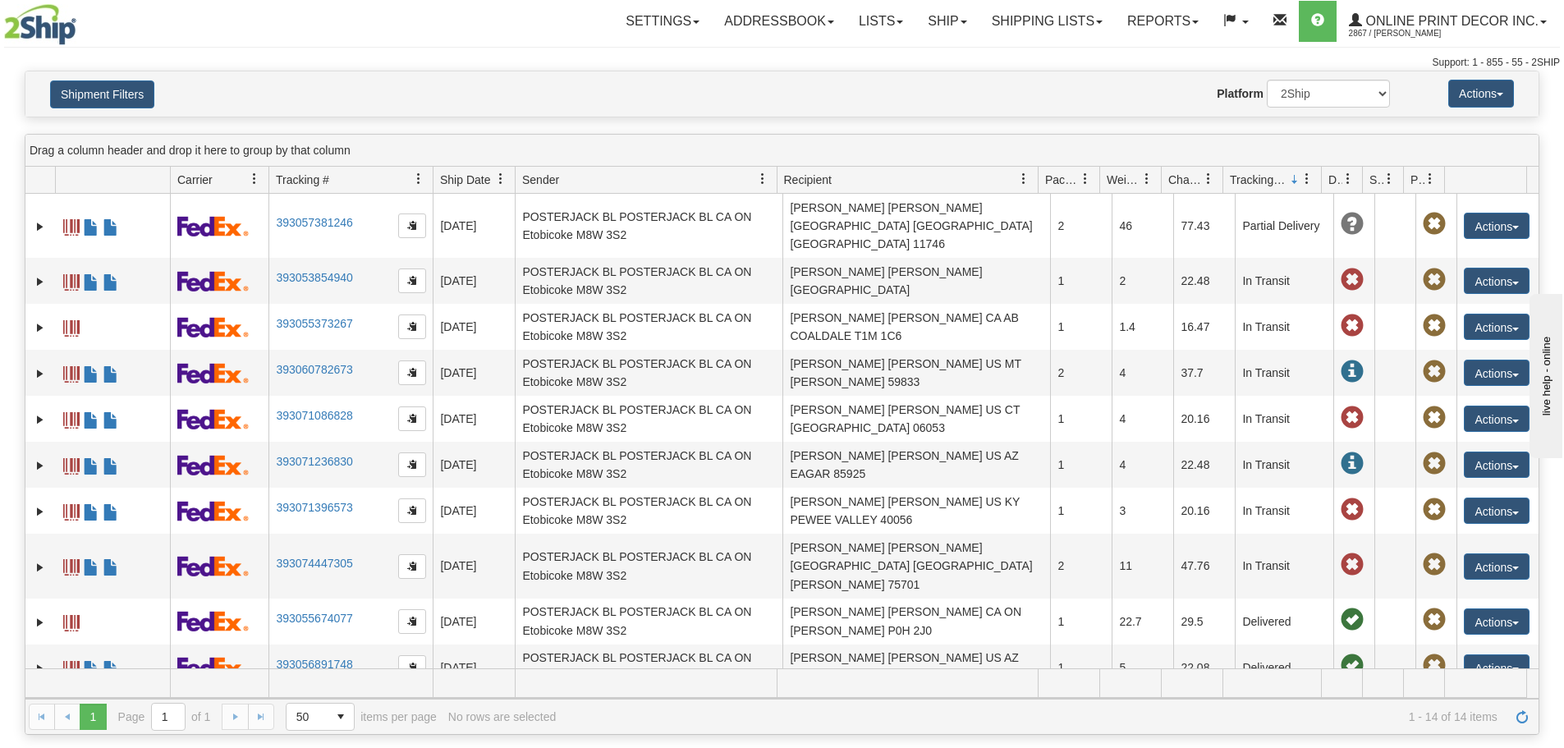 This screenshot has height=748, width=1564. I want to click on a: Tracking Status filter column settings, so click(1307, 179).